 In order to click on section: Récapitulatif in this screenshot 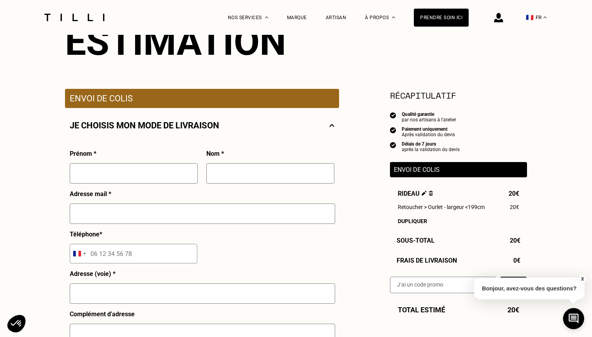, I will do `click(459, 95)`.